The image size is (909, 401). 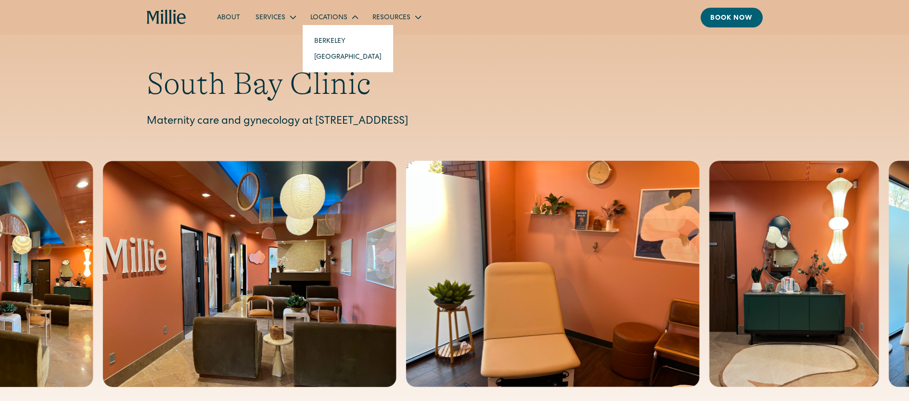 What do you see at coordinates (455, 84) in the screenshot?
I see `h1: South Bay Clinic` at bounding box center [455, 84].